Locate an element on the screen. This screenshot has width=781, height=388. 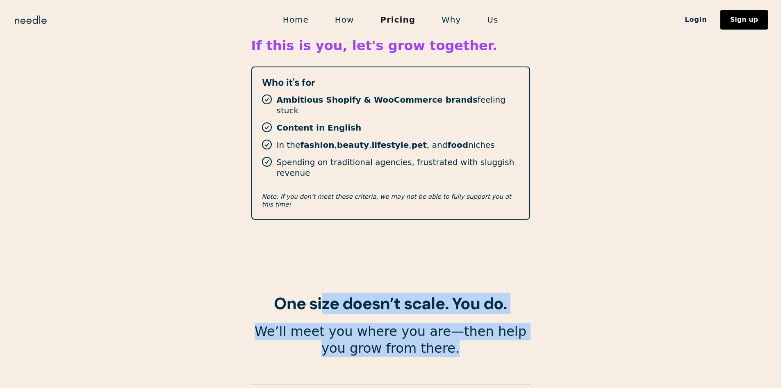
h2: Who it's for is located at coordinates (391, 82).